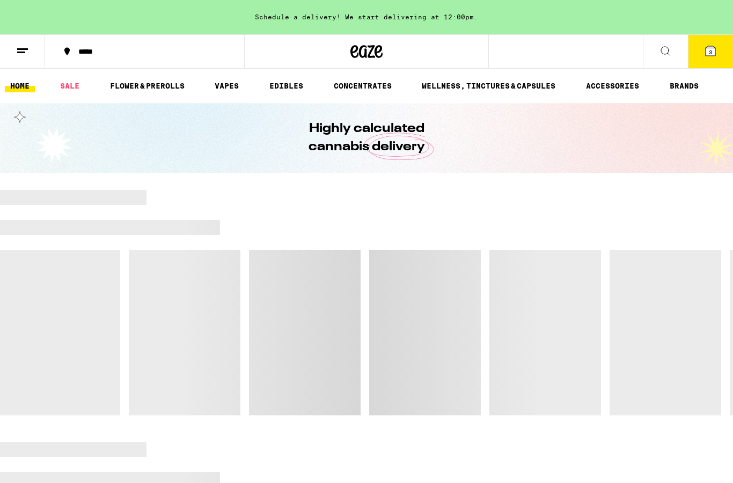  Describe the element at coordinates (227, 86) in the screenshot. I see `a: VAPES` at that location.